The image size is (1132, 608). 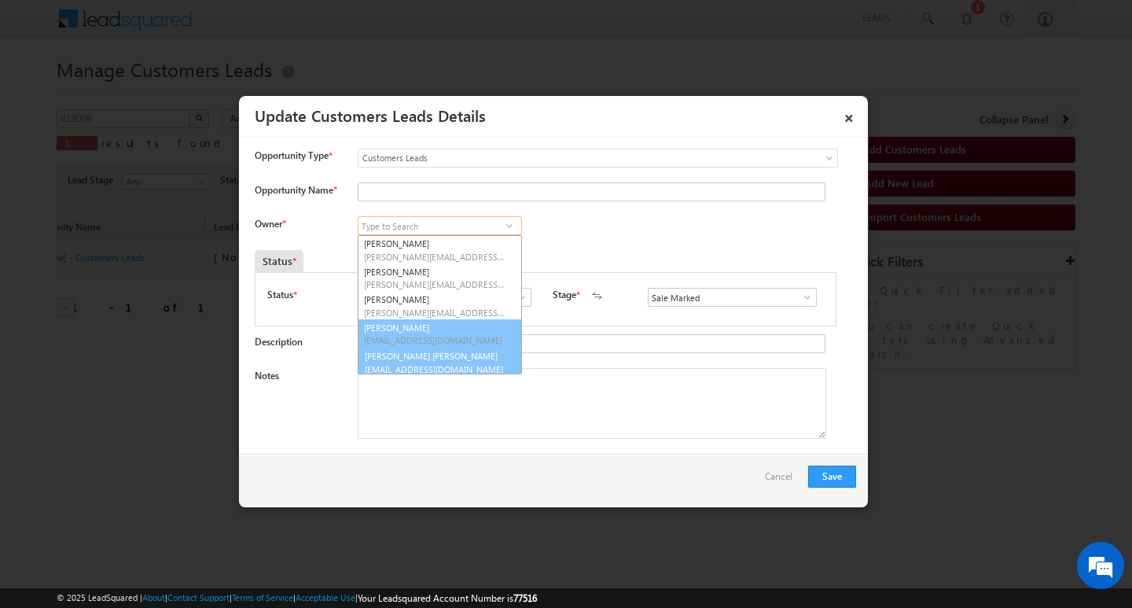 I want to click on button: Save, so click(x=832, y=476).